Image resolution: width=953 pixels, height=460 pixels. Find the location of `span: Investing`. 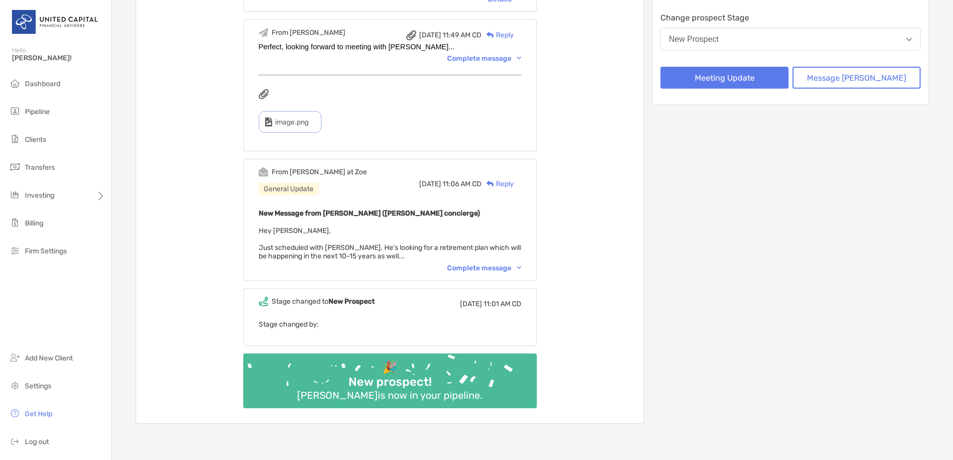

span: Investing is located at coordinates (39, 195).